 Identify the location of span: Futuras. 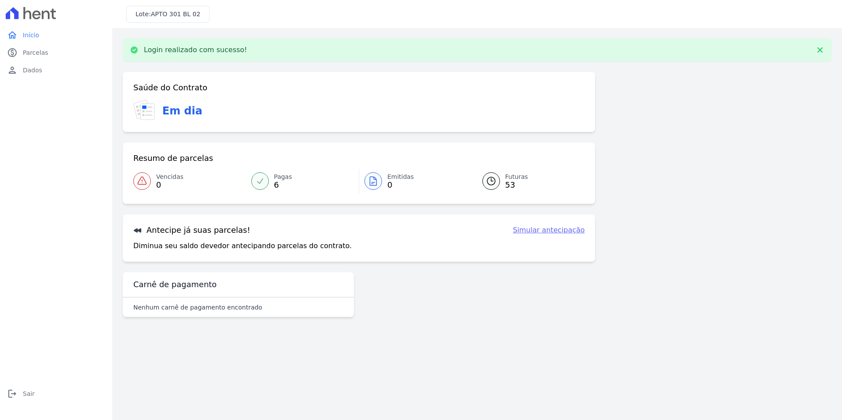
(517, 177).